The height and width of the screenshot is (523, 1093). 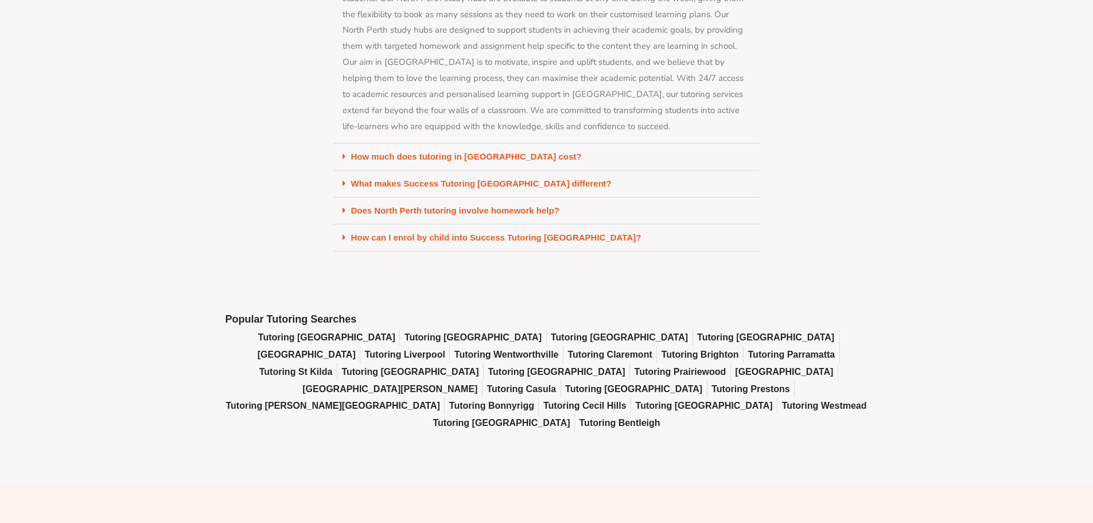 What do you see at coordinates (680, 372) in the screenshot?
I see `span: Tutoring Prairiewood` at bounding box center [680, 372].